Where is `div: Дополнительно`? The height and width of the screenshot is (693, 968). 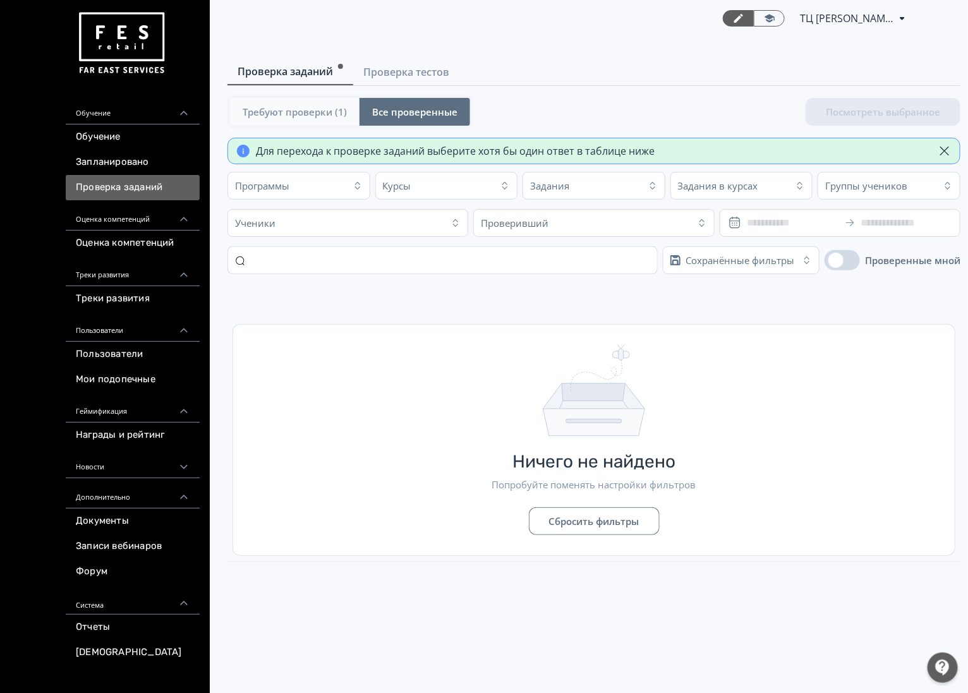 div: Дополнительно is located at coordinates (133, 493).